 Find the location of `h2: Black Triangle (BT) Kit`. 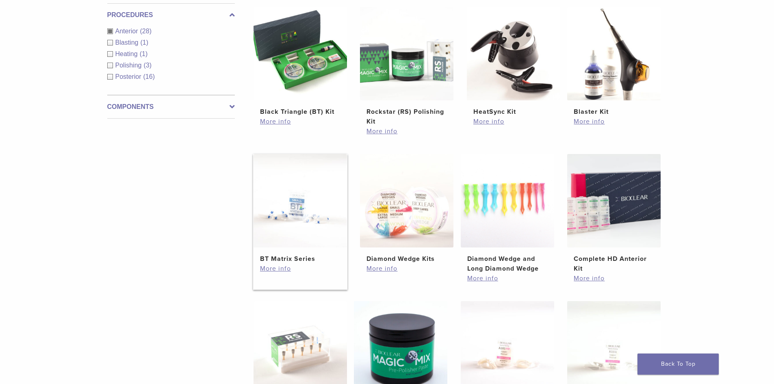

h2: Black Triangle (BT) Kit is located at coordinates (300, 112).